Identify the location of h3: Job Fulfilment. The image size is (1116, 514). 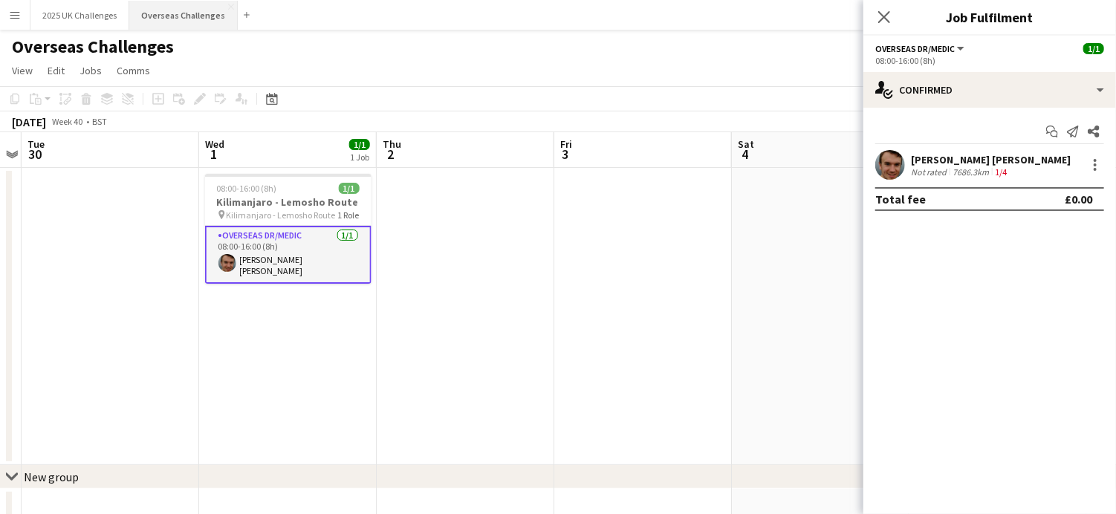
(989, 17).